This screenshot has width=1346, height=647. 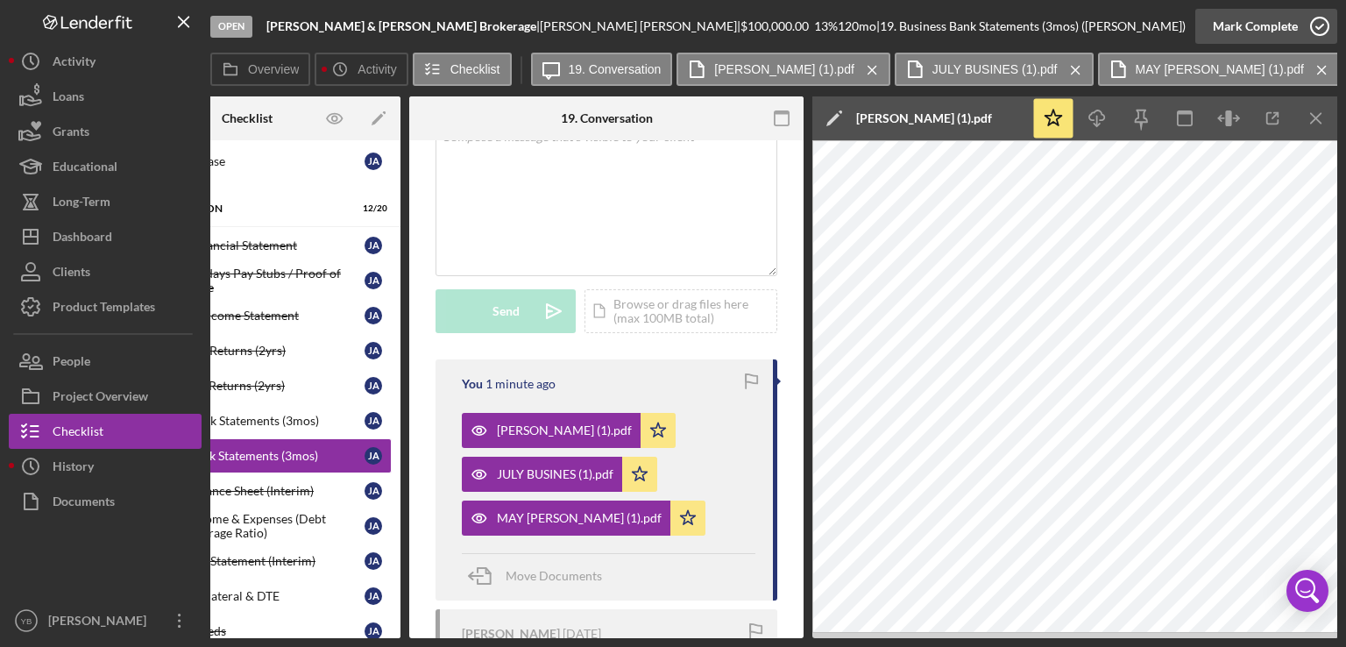 What do you see at coordinates (105, 237) in the screenshot?
I see `button: Dashboard` at bounding box center [105, 237].